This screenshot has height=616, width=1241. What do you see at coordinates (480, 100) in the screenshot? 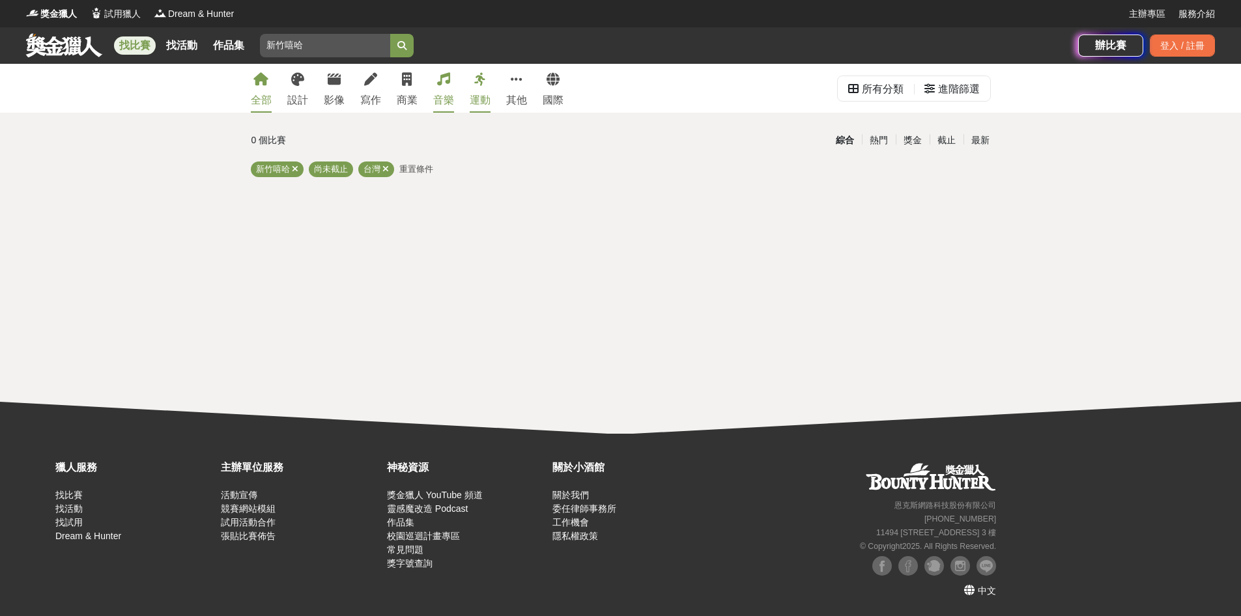
I see `div: 運動` at bounding box center [480, 100].